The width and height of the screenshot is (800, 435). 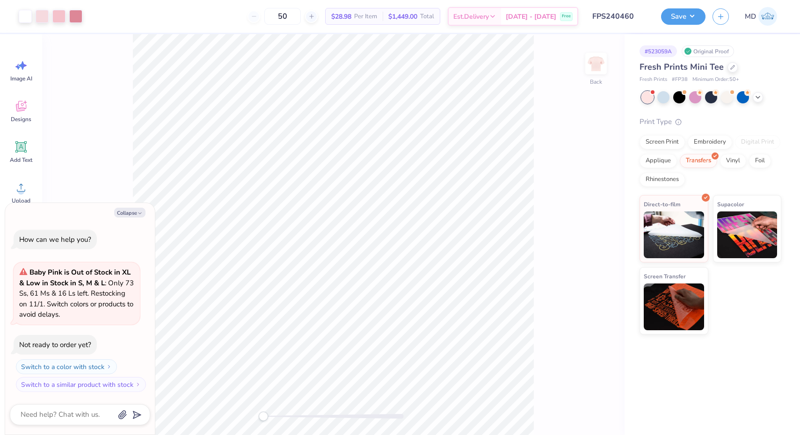 I want to click on span: Est. Delivery, so click(x=471, y=16).